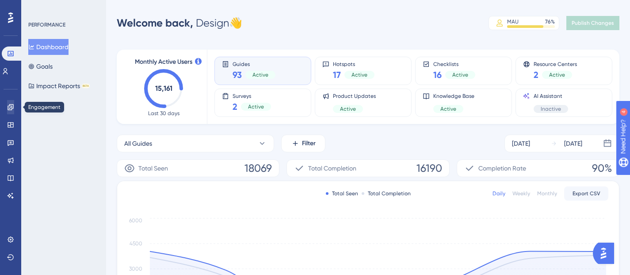  What do you see at coordinates (513, 22) in the screenshot?
I see `div: MAU` at bounding box center [513, 22].